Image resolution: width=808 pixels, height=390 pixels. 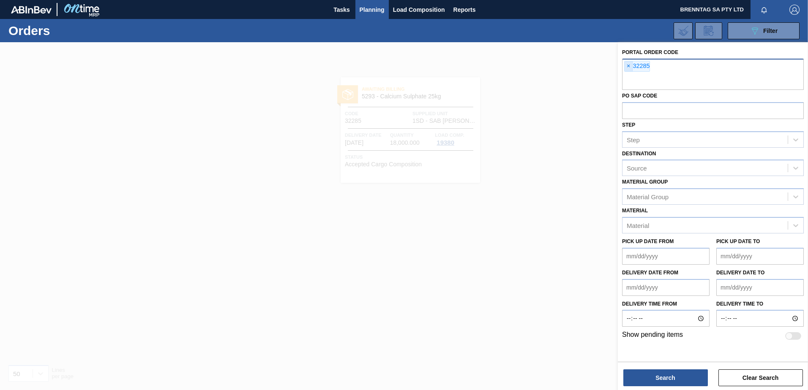 I want to click on label: Delivery Date to, so click(x=740, y=273).